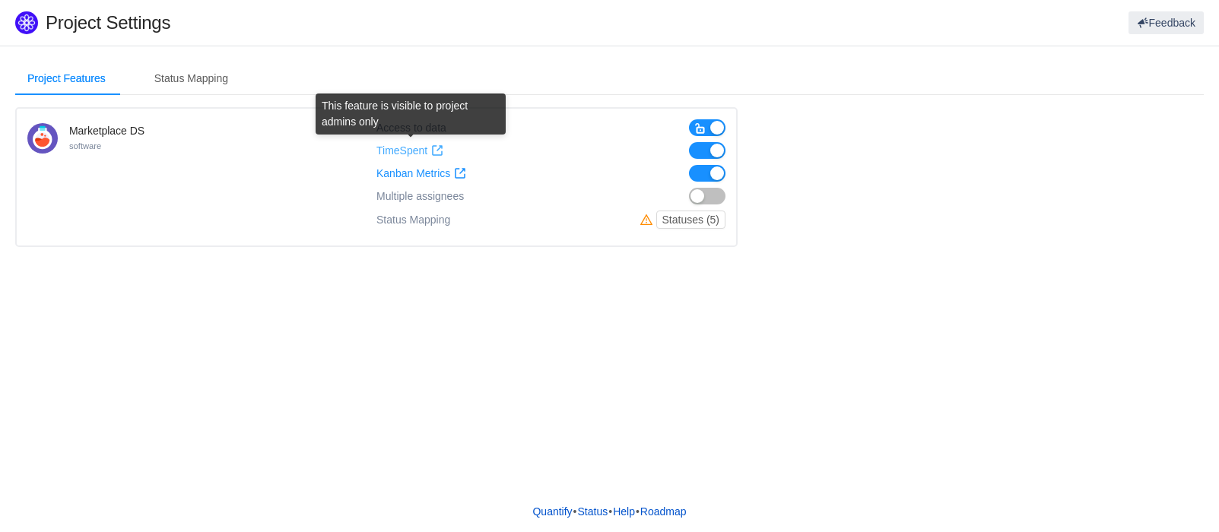 This screenshot has height=532, width=1219. I want to click on h1: Project Settings, so click(387, 23).